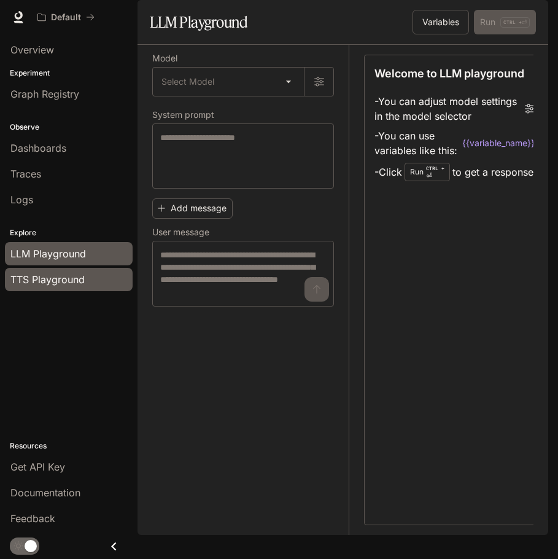  What do you see at coordinates (441, 22) in the screenshot?
I see `button: Variables` at bounding box center [441, 22].